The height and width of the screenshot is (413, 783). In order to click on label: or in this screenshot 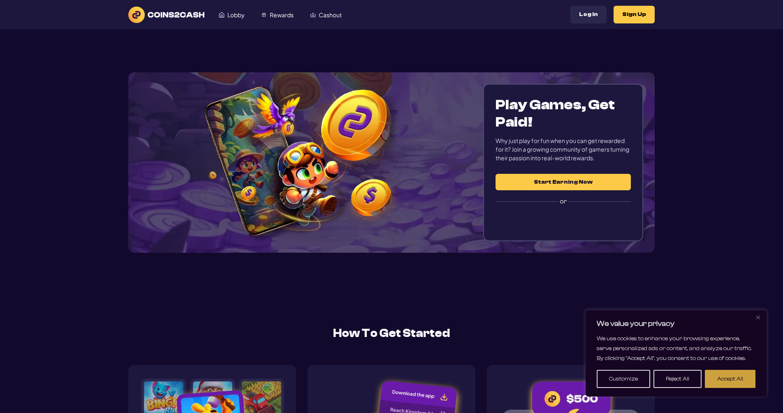, I will do `click(563, 202)`.